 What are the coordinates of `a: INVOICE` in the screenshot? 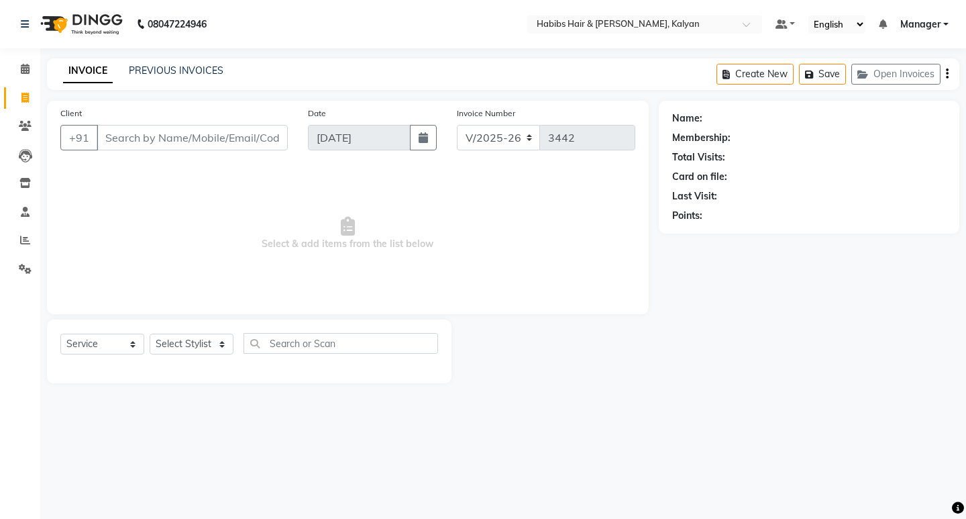 It's located at (88, 71).